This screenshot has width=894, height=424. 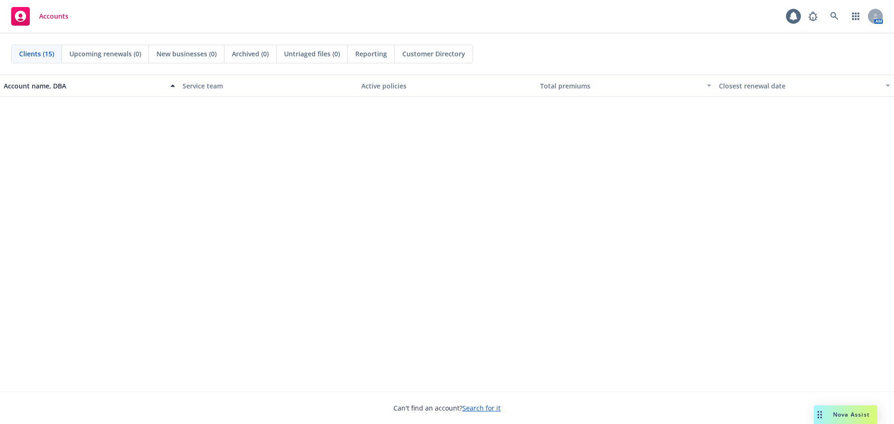 I want to click on span: Upcoming renewals (0), so click(x=105, y=54).